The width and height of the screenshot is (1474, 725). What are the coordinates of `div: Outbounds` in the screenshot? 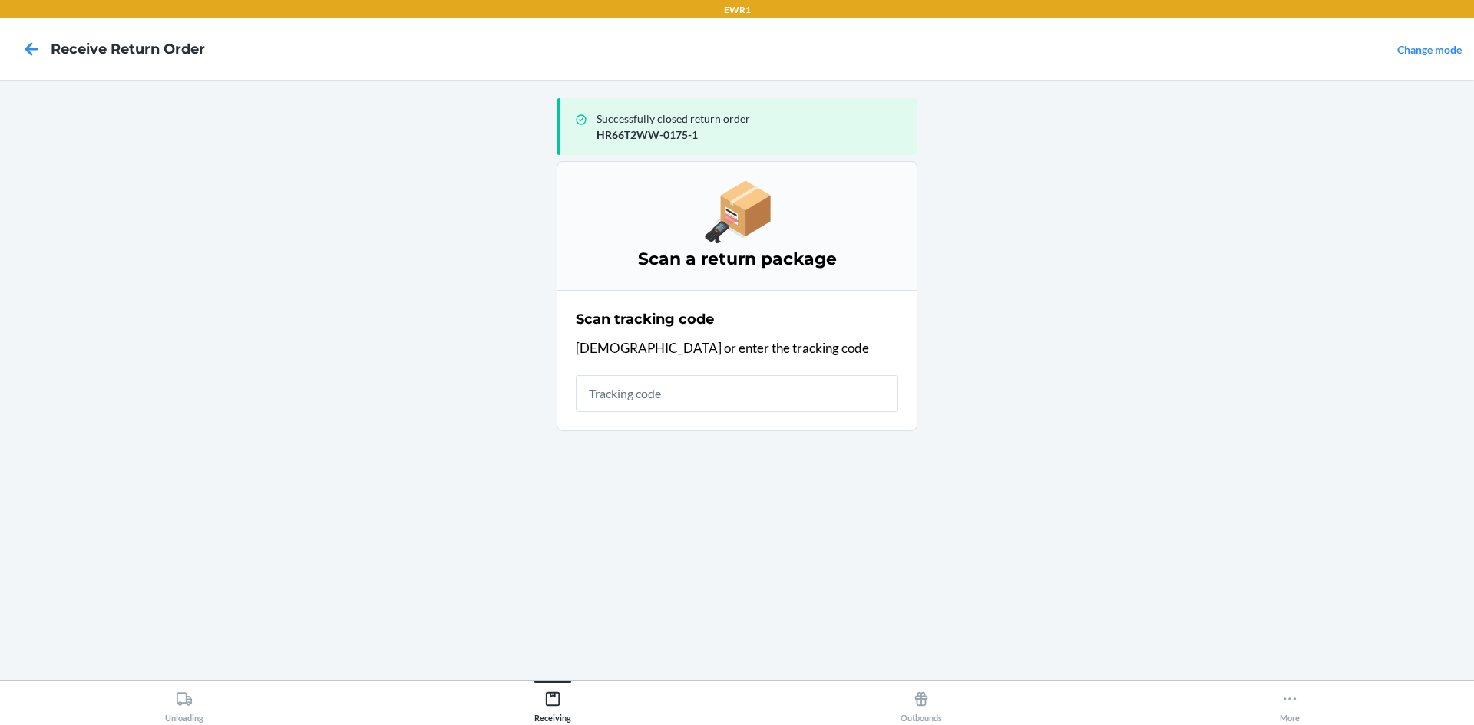 It's located at (921, 704).